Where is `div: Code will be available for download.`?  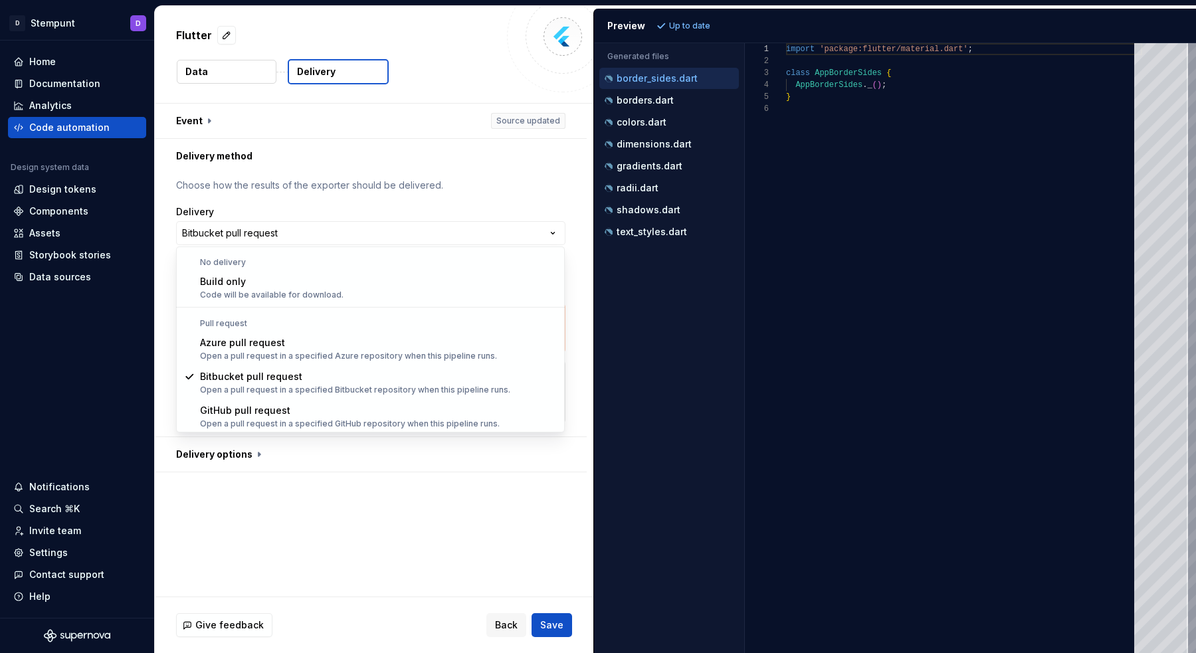
div: Code will be available for download. is located at coordinates (272, 295).